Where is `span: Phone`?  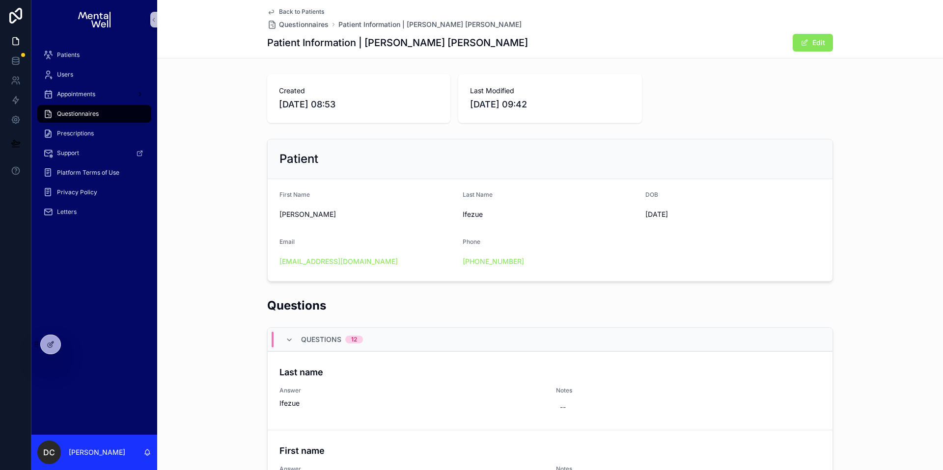 span: Phone is located at coordinates (471, 242).